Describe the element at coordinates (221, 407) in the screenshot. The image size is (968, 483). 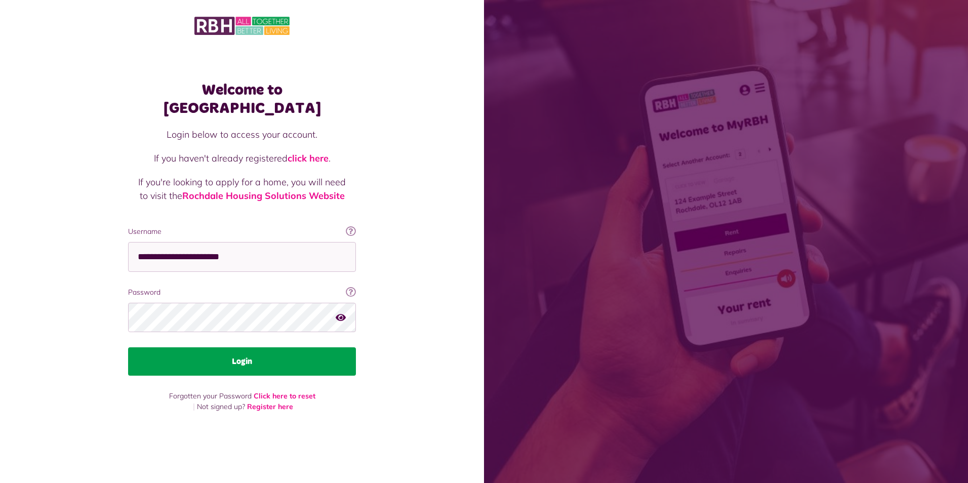
I see `span: Not signed up?` at that location.